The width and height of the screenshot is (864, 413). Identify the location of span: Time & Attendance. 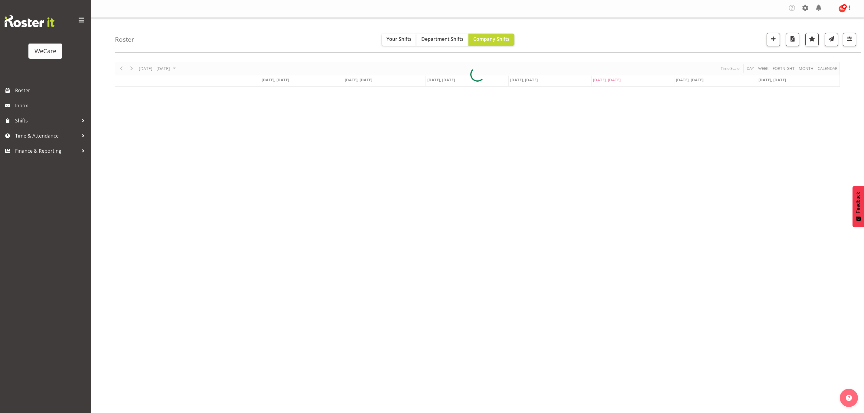
(47, 136).